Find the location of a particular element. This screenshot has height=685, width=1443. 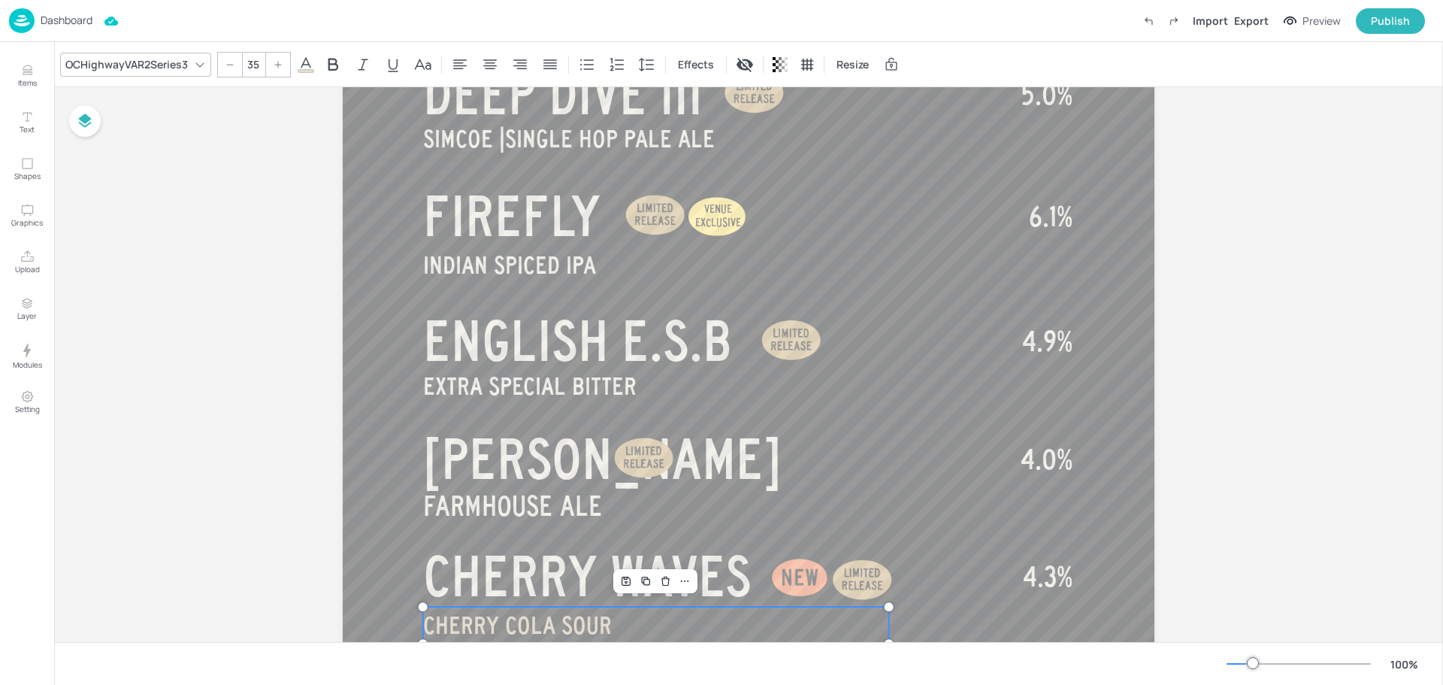

span: 4.0% is located at coordinates (1046, 459).